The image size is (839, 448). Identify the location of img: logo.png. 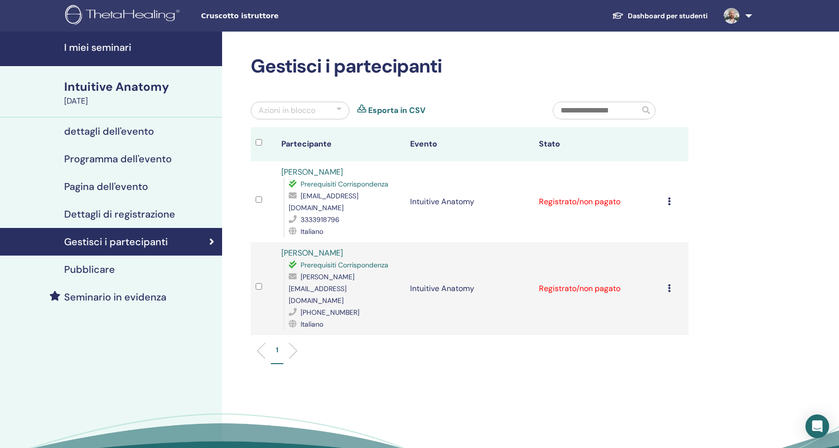
(124, 16).